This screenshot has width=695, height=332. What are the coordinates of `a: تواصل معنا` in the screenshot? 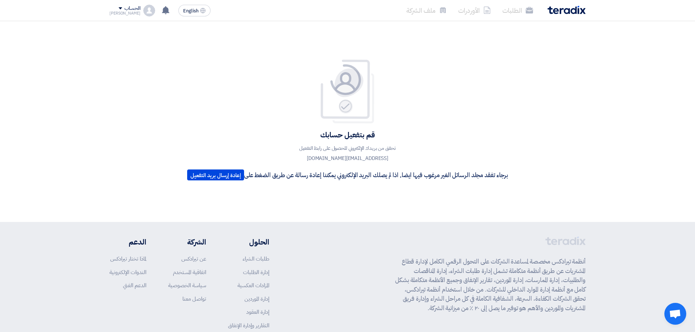 It's located at (194, 299).